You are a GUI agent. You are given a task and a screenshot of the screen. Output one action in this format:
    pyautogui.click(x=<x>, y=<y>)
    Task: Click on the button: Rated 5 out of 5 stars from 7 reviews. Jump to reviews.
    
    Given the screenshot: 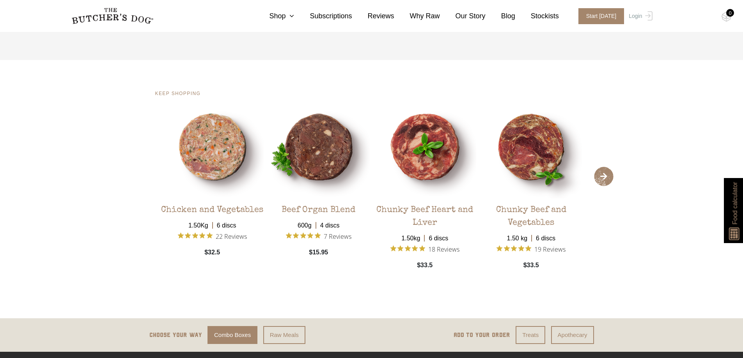 What is the action you would take?
    pyautogui.click(x=319, y=236)
    